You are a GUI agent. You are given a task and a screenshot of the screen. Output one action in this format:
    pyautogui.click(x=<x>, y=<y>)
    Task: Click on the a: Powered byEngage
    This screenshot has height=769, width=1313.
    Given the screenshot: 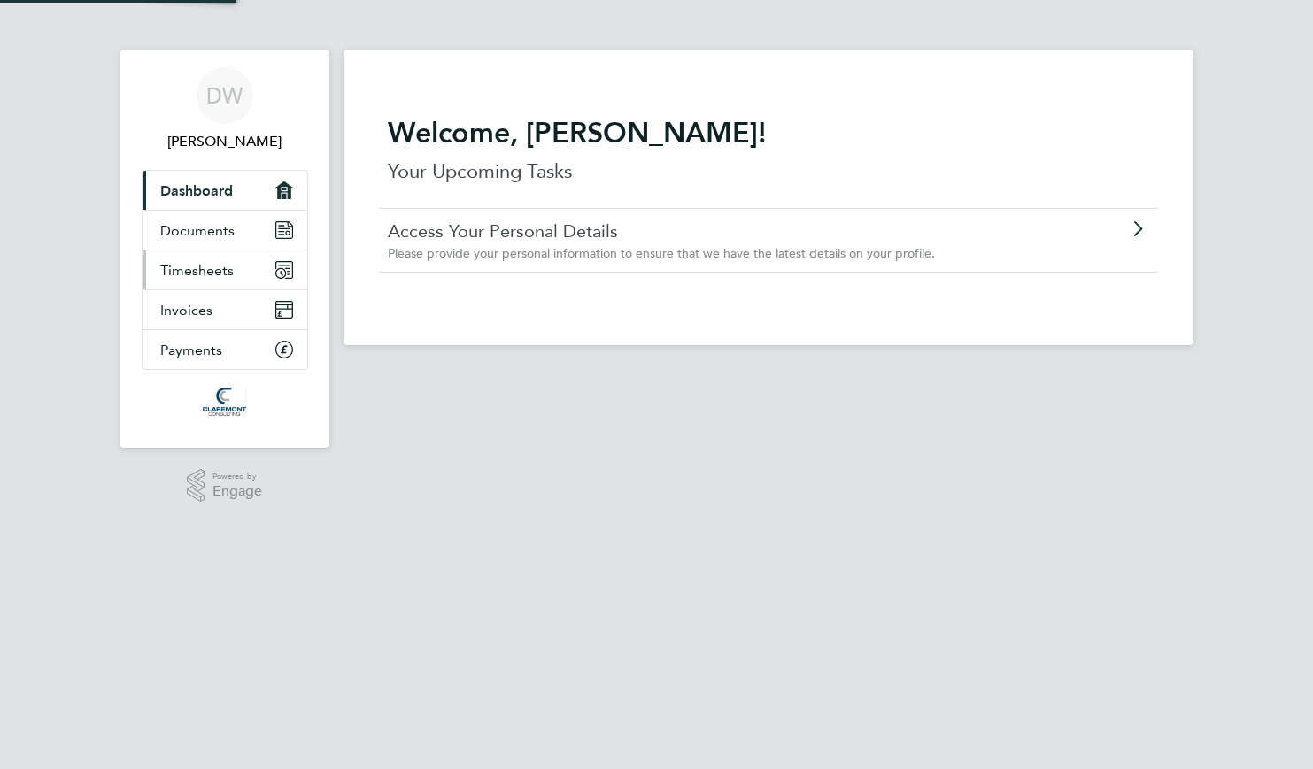 What is the action you would take?
    pyautogui.click(x=224, y=486)
    